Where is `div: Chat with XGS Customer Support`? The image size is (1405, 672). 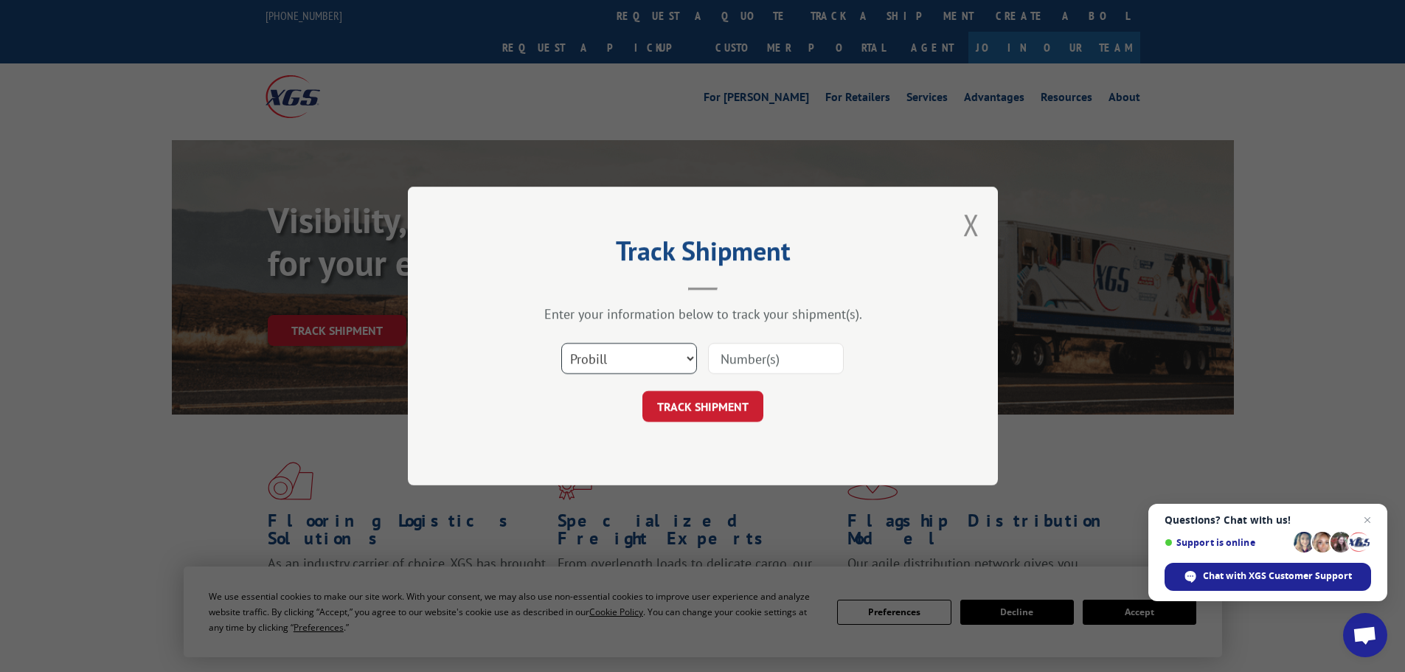
div: Chat with XGS Customer Support is located at coordinates (1268, 577).